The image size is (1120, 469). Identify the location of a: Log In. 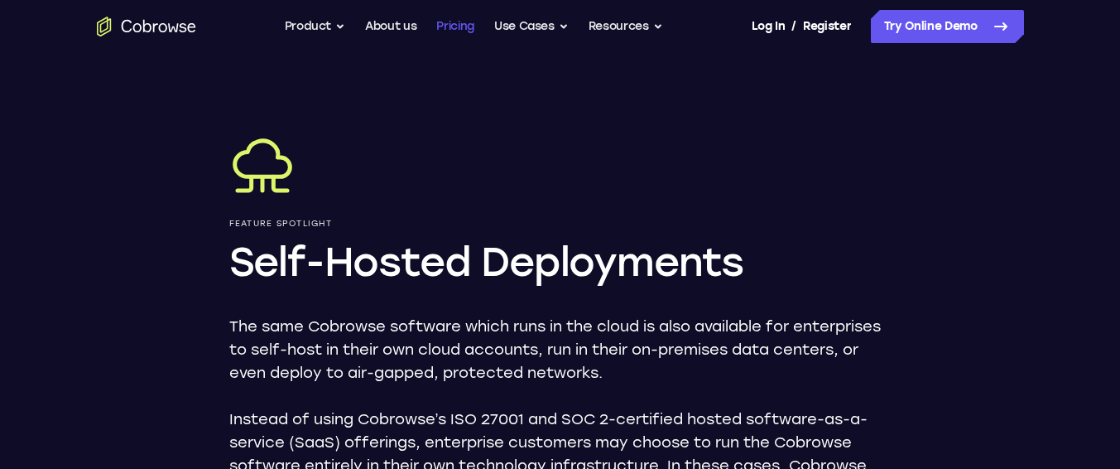
(768, 26).